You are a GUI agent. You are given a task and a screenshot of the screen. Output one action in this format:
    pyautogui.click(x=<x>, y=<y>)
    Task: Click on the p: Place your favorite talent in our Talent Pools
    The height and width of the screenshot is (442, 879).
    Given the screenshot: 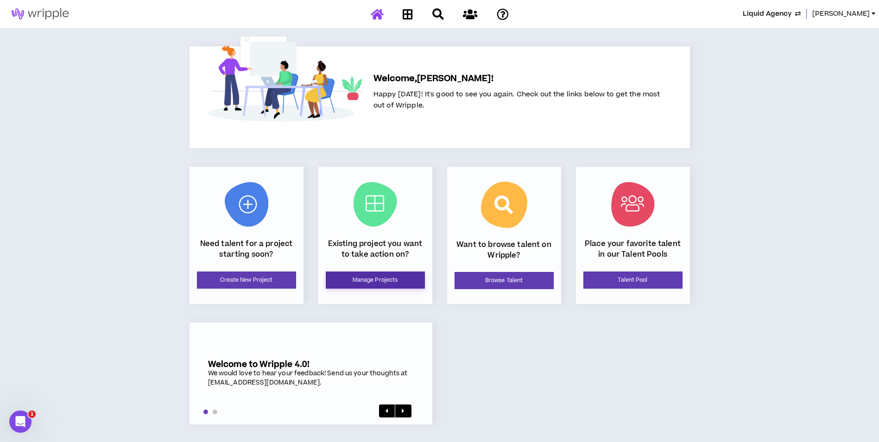 What is the action you would take?
    pyautogui.click(x=633, y=249)
    